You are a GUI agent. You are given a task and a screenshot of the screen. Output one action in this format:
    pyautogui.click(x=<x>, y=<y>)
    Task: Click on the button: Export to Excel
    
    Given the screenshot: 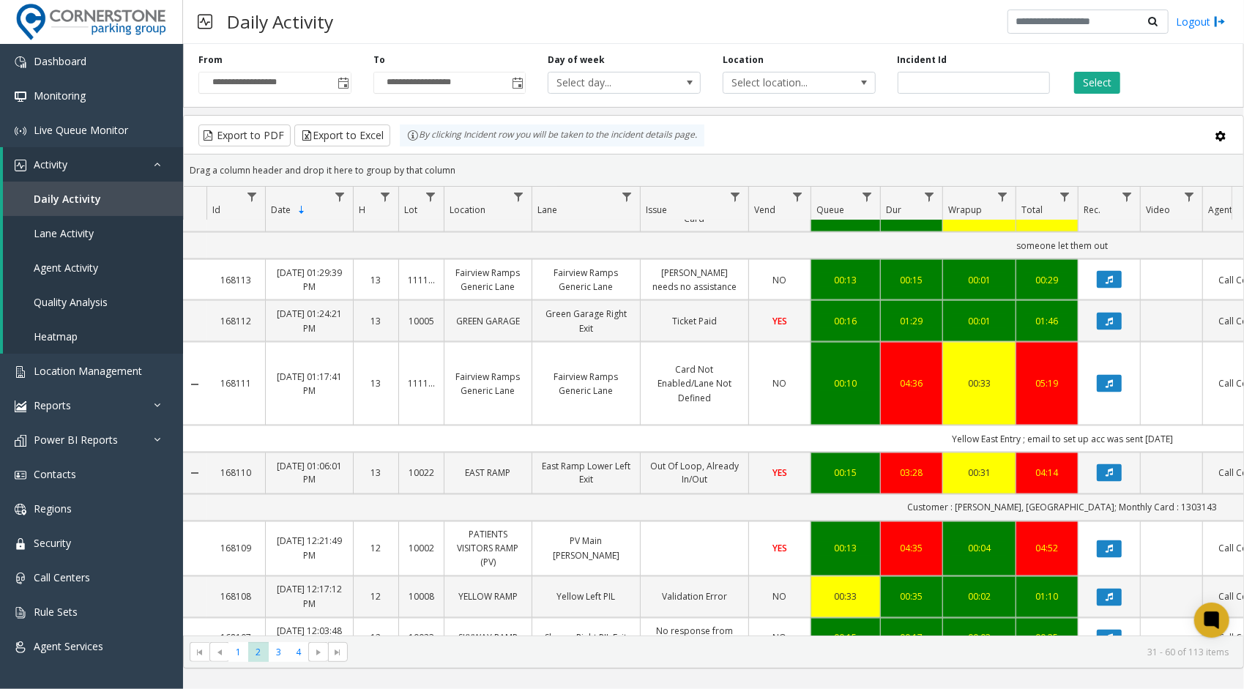 What is the action you would take?
    pyautogui.click(x=342, y=135)
    